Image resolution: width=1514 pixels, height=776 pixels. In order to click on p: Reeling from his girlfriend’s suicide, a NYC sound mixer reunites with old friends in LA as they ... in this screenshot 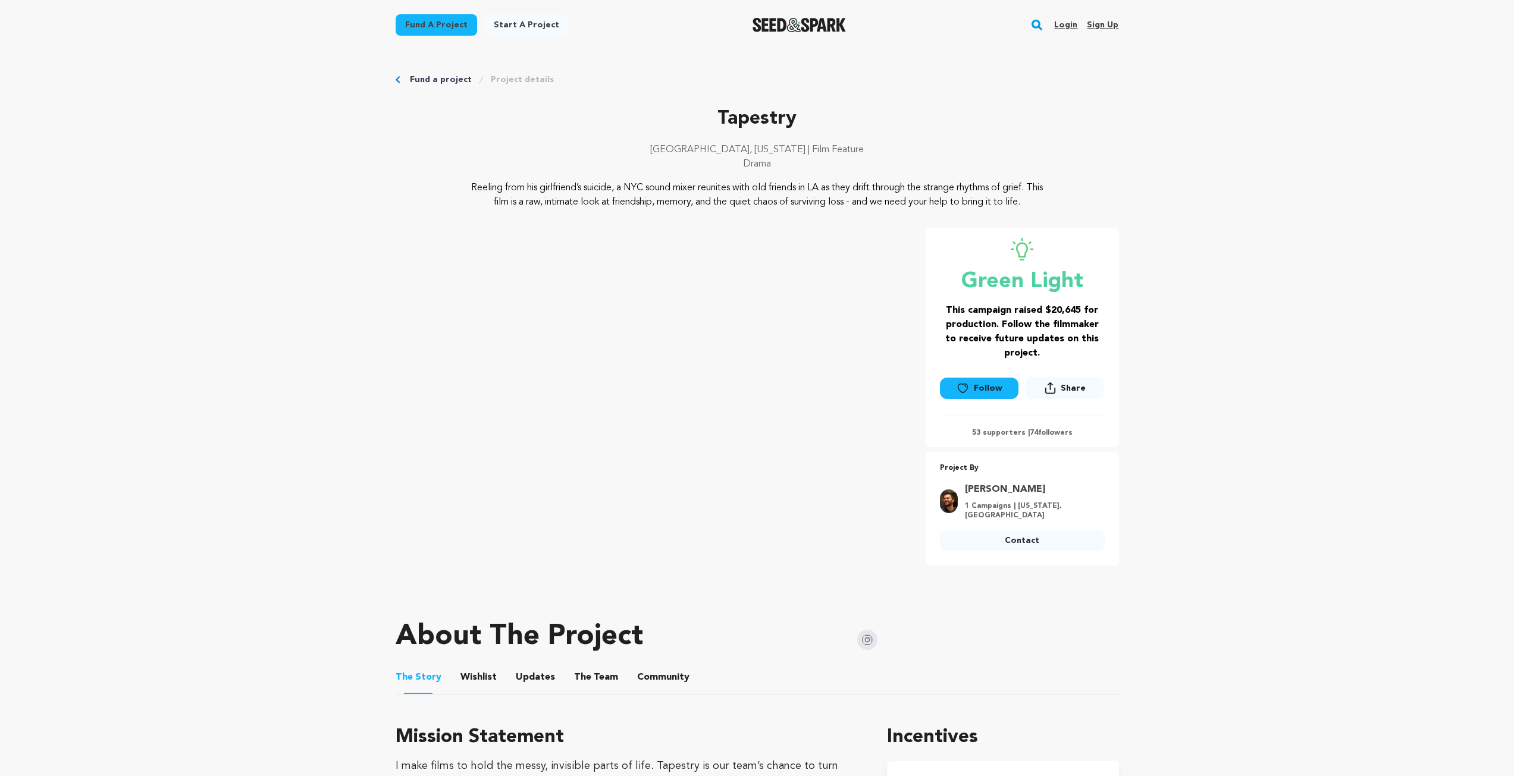, I will do `click(757, 195)`.